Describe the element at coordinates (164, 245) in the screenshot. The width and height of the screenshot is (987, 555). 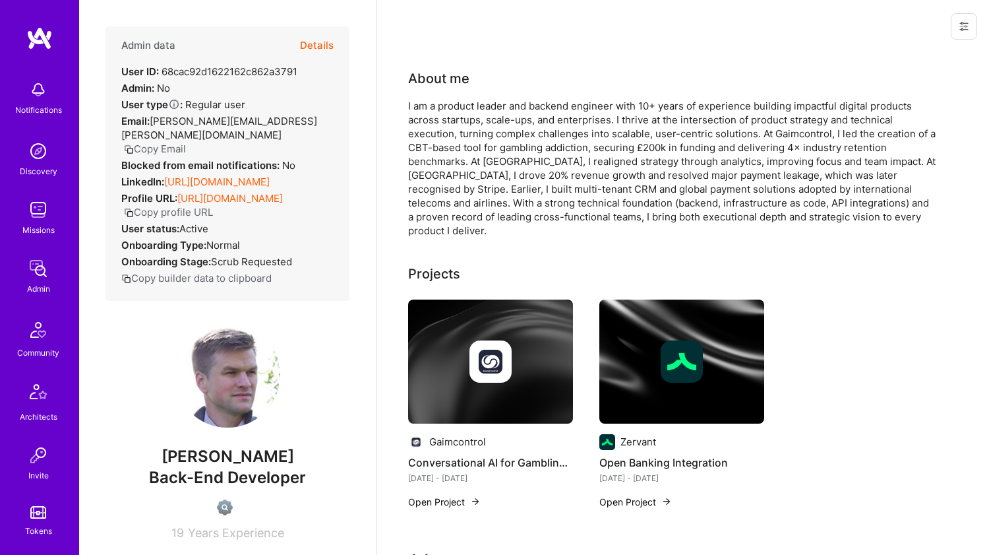
I see `strong: Onboarding Type:` at that location.